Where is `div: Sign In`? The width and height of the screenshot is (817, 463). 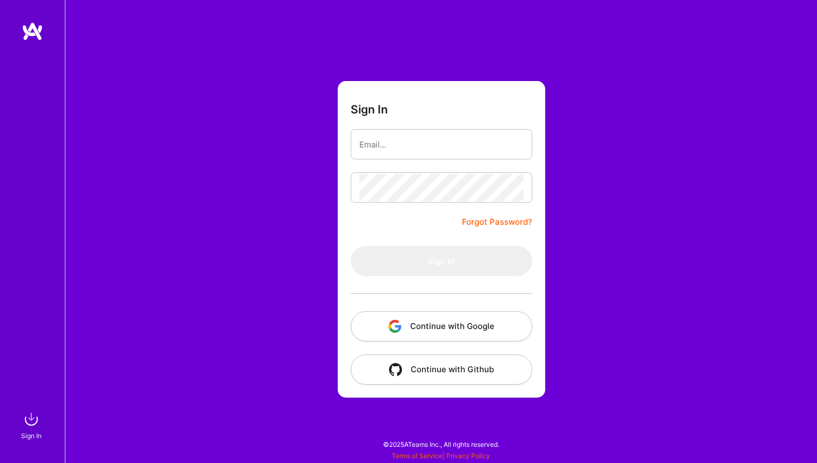 div: Sign In is located at coordinates (31, 435).